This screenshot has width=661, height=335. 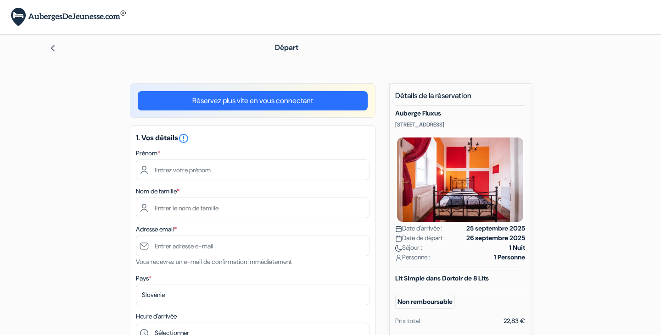 I want to click on label: Nom de famille, so click(x=157, y=191).